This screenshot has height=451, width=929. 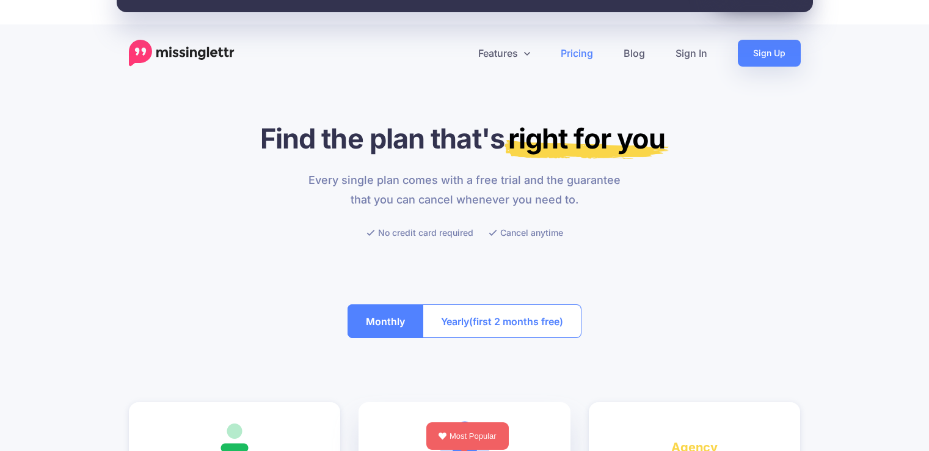 I want to click on p: Every single plan comes with a free trial and the guarantee that you can cancel whenever you need..., so click(x=464, y=190).